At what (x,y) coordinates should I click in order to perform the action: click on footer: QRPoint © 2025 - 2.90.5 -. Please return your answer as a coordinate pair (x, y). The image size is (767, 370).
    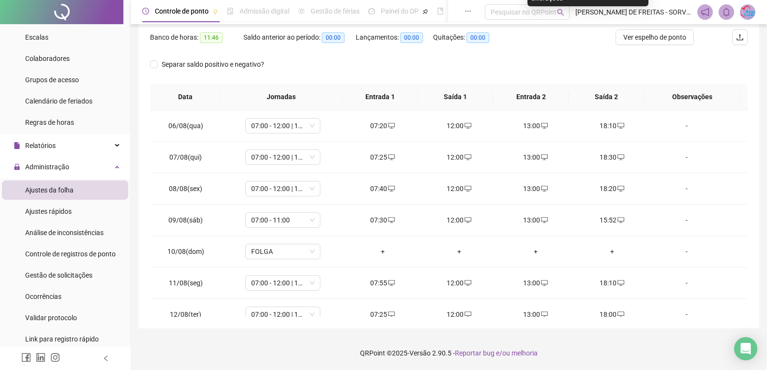
    Looking at the image, I should click on (448, 353).